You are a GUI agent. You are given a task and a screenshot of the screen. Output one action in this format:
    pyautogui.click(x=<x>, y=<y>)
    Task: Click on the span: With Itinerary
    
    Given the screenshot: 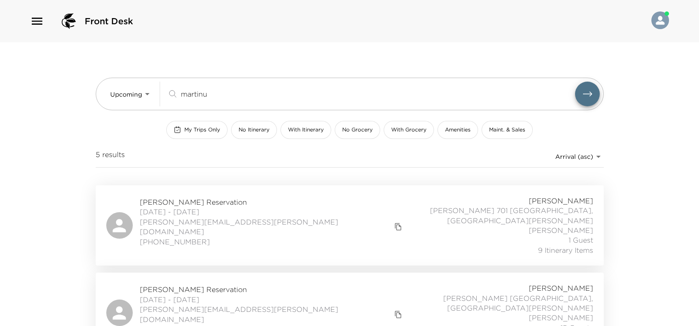 What is the action you would take?
    pyautogui.click(x=306, y=130)
    